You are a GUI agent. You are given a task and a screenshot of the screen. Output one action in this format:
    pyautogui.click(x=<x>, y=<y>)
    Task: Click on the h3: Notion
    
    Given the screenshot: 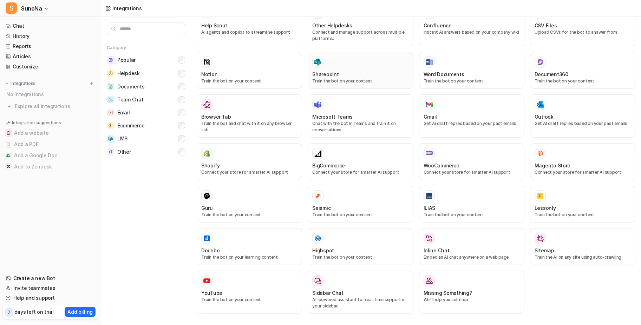 What is the action you would take?
    pyautogui.click(x=209, y=74)
    